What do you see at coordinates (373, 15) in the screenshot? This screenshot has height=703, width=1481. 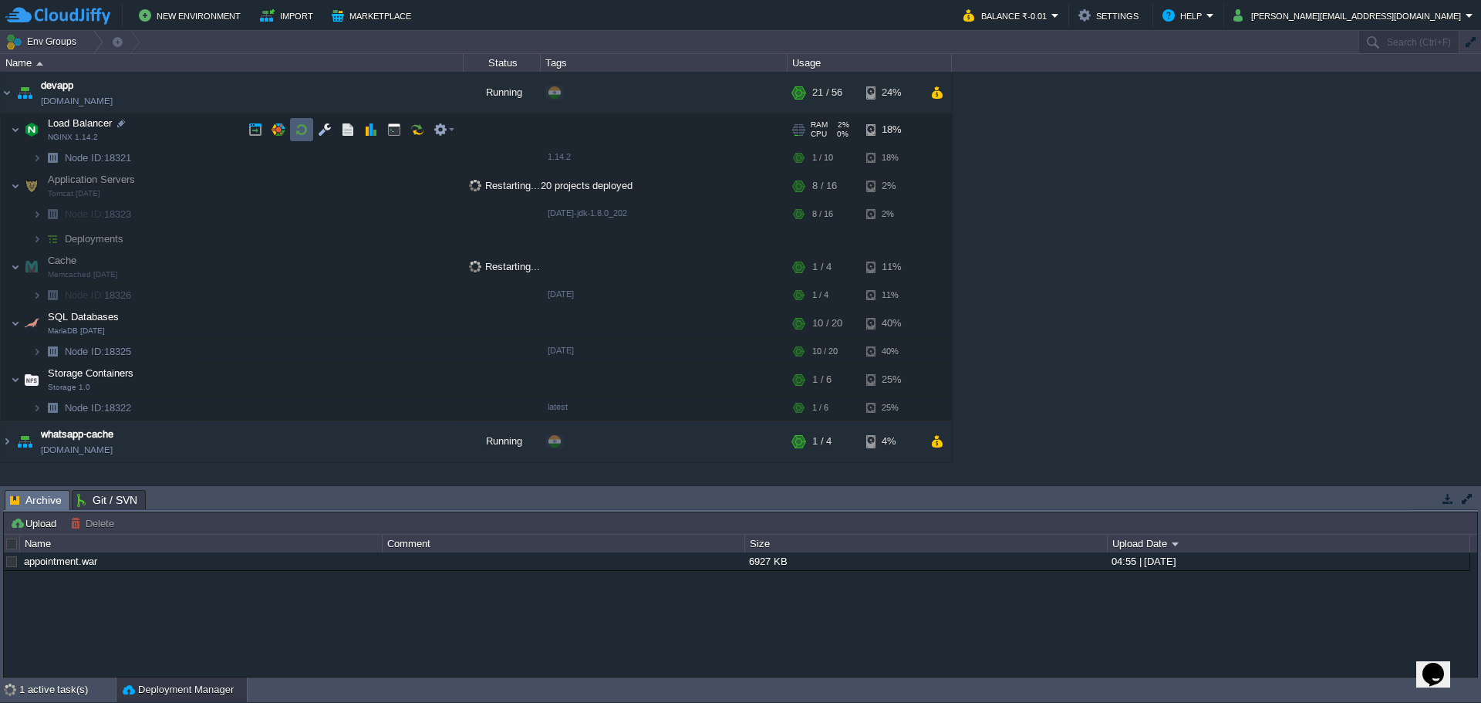 I see `button: Marketplace` at bounding box center [373, 15].